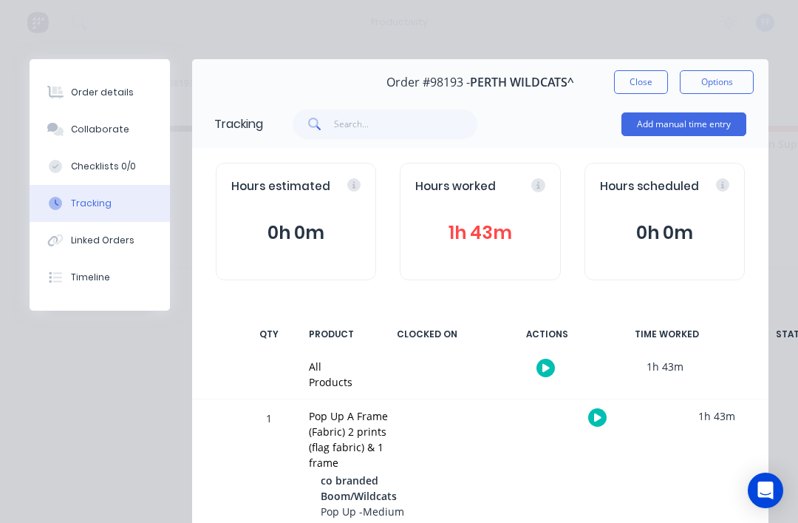  I want to click on button: Checklists 0/0, so click(100, 166).